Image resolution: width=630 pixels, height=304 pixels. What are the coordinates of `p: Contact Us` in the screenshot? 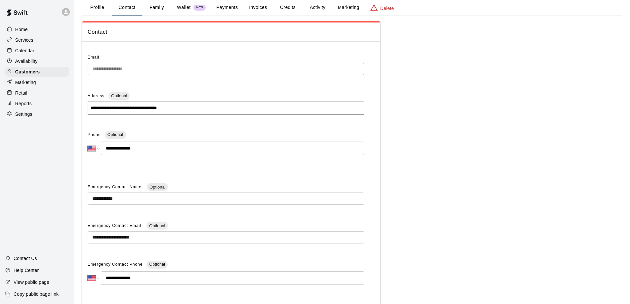 It's located at (25, 258).